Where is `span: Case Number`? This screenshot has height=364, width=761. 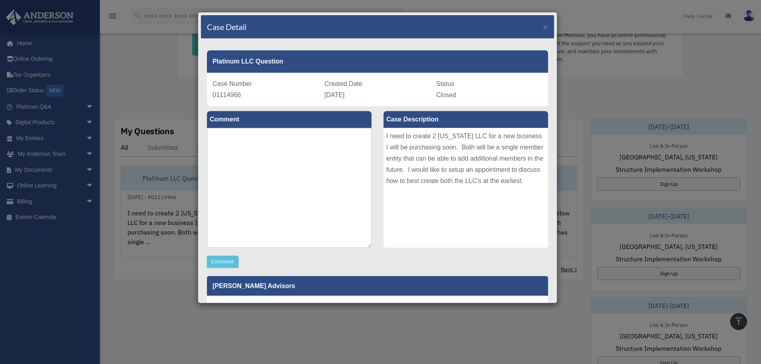 span: Case Number is located at coordinates (232, 84).